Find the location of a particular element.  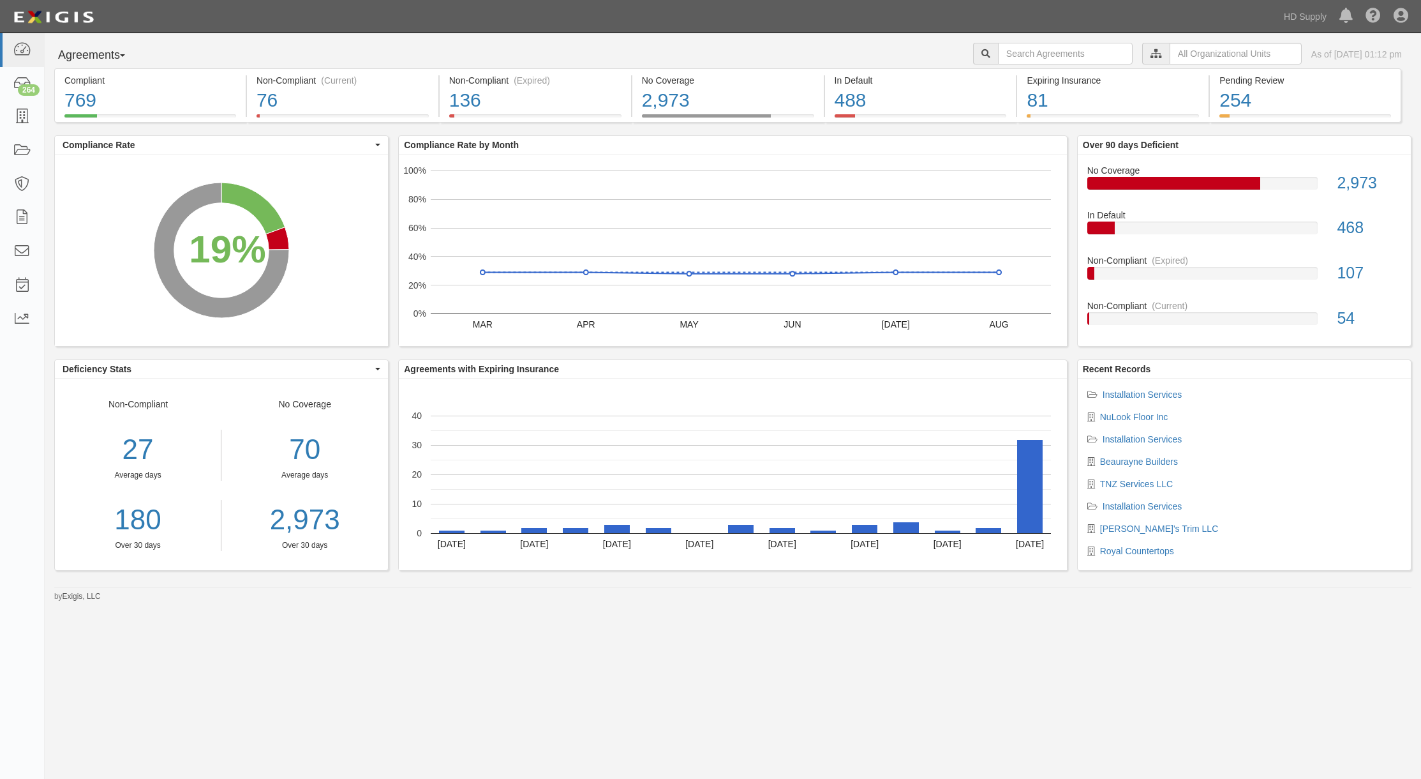

b: Compliance Rate by Month is located at coordinates (461, 145).